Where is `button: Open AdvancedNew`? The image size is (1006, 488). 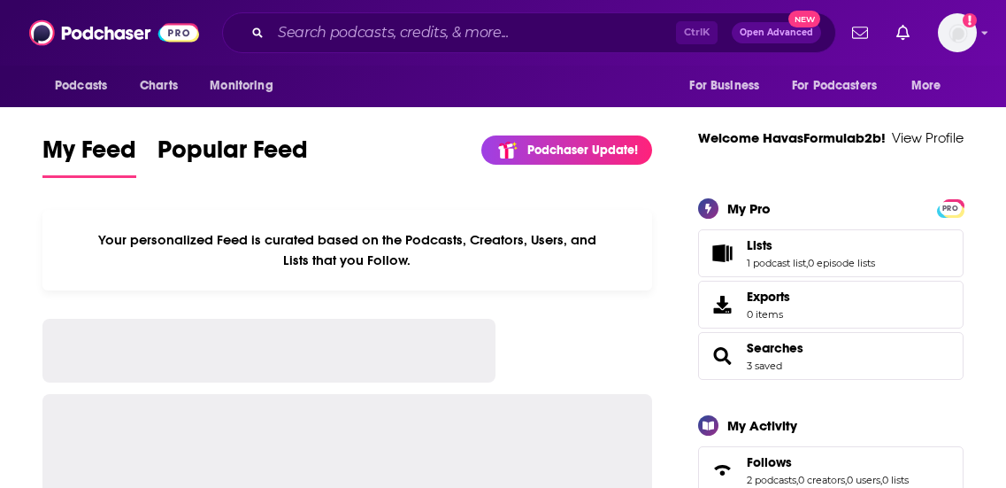 button: Open AdvancedNew is located at coordinates (776, 33).